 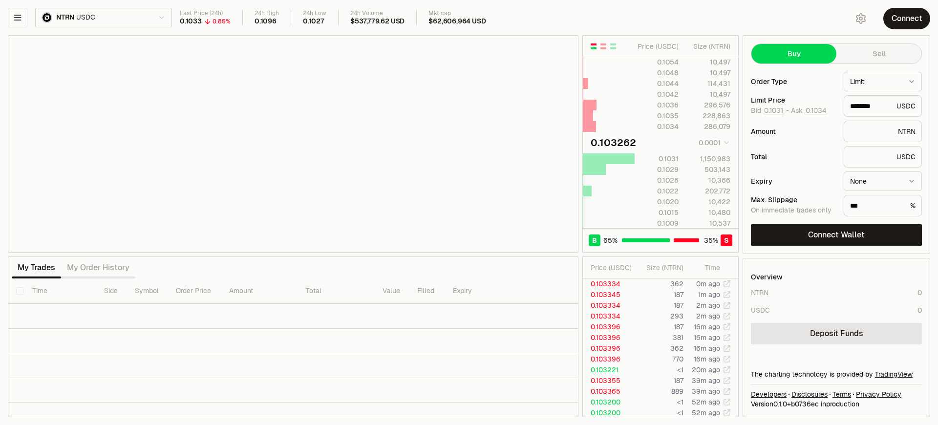 I want to click on div: 0.1015, so click(x=657, y=213).